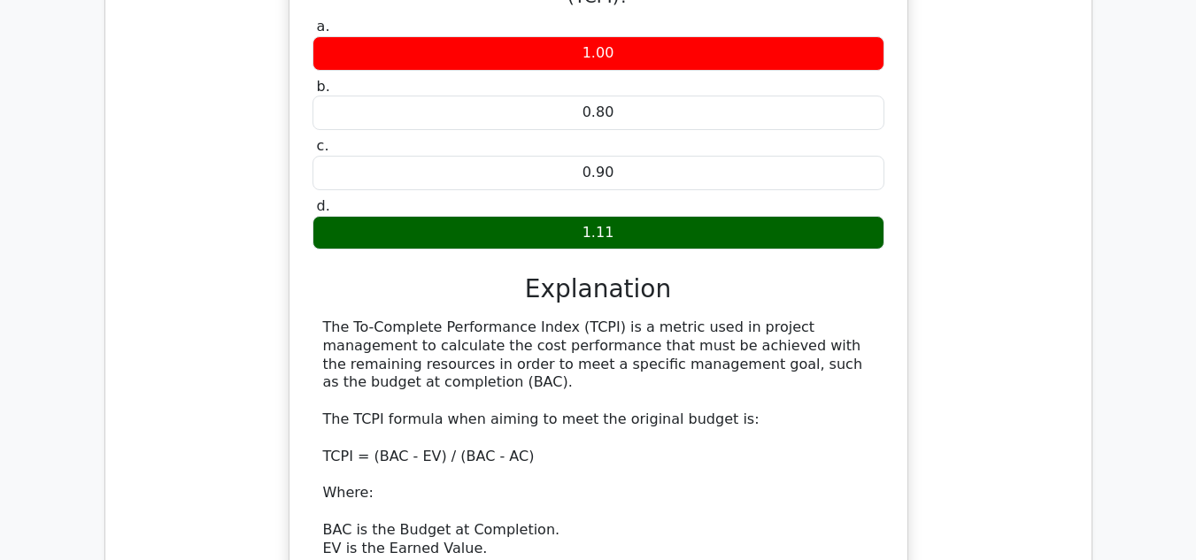 This screenshot has width=1196, height=560. Describe the element at coordinates (323, 145) in the screenshot. I see `span: c.` at that location.